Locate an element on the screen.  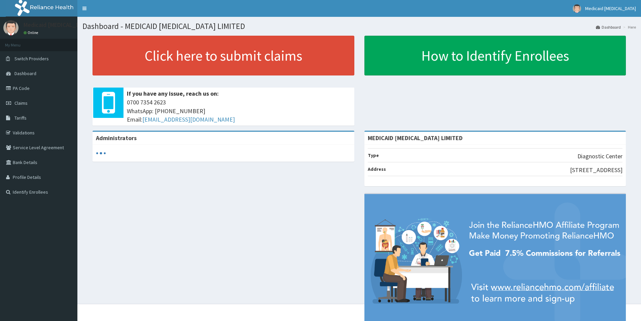
b: Administrators is located at coordinates (116, 138).